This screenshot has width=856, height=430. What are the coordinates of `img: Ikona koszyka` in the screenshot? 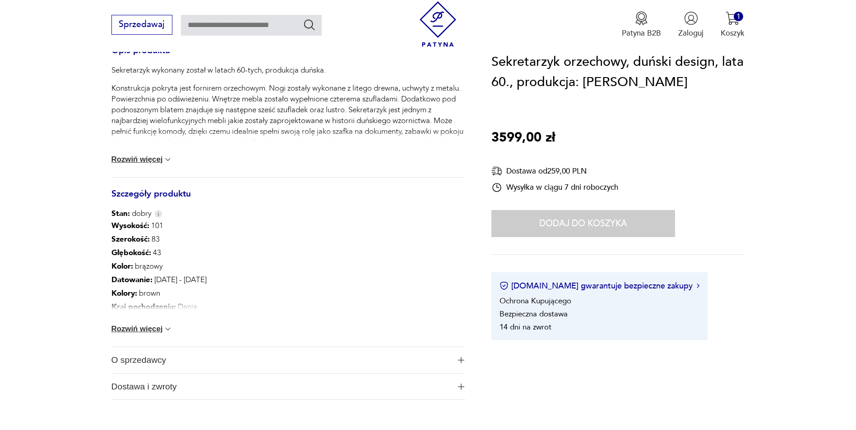 It's located at (732, 18).